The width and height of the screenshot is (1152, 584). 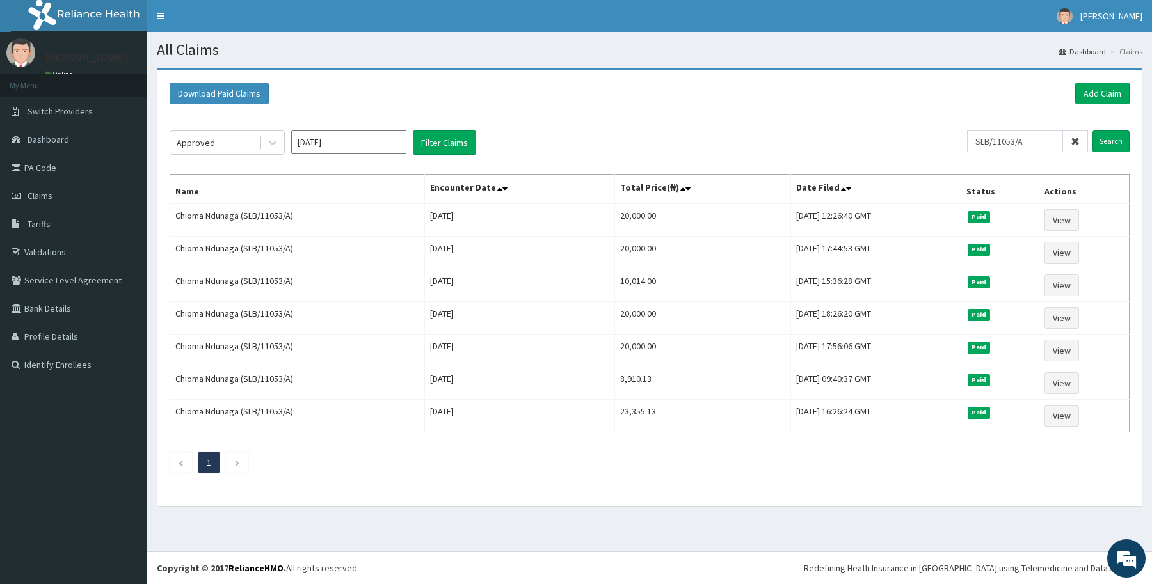 I want to click on span: Dashboard, so click(x=48, y=139).